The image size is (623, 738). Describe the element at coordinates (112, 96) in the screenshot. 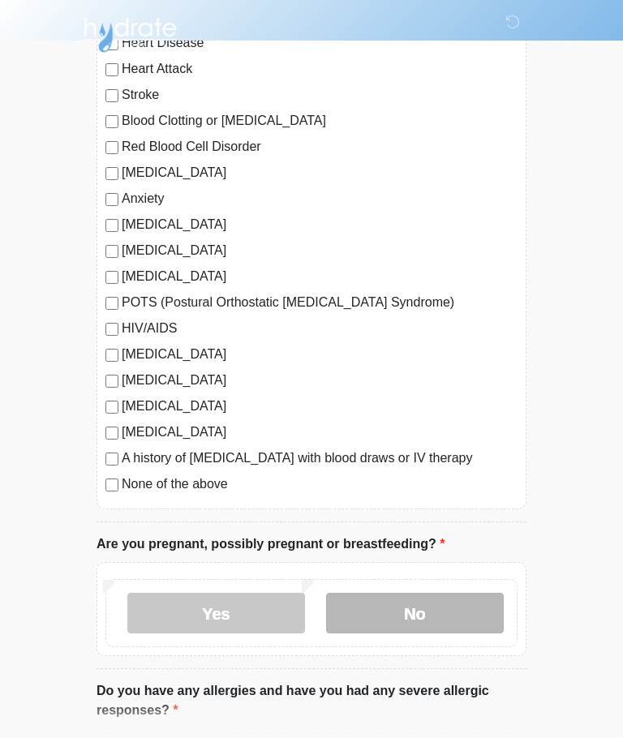

I see `input: Stroke` at that location.